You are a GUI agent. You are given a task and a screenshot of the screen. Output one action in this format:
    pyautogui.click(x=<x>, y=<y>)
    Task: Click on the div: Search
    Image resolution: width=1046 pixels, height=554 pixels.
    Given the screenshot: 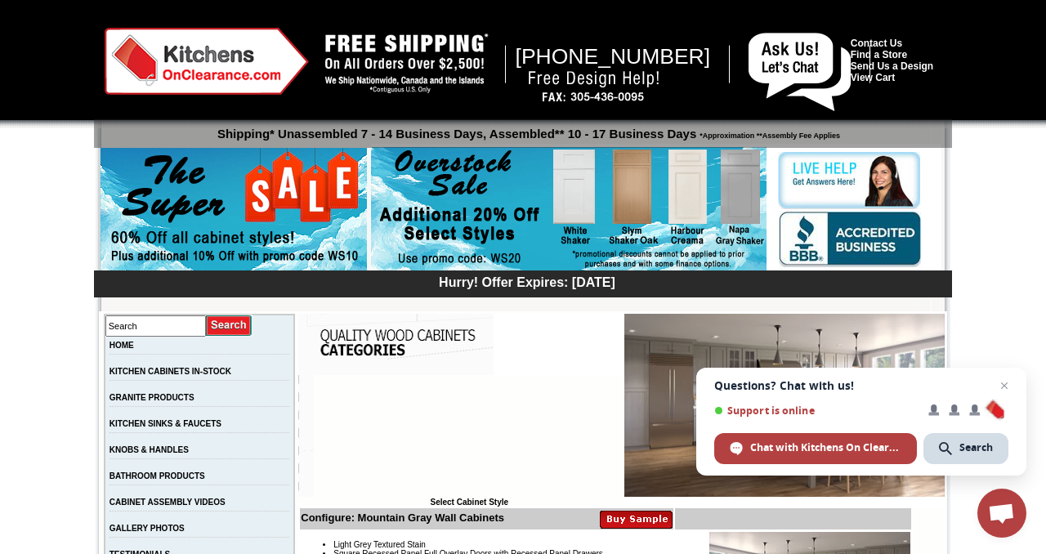 What is the action you would take?
    pyautogui.click(x=966, y=449)
    